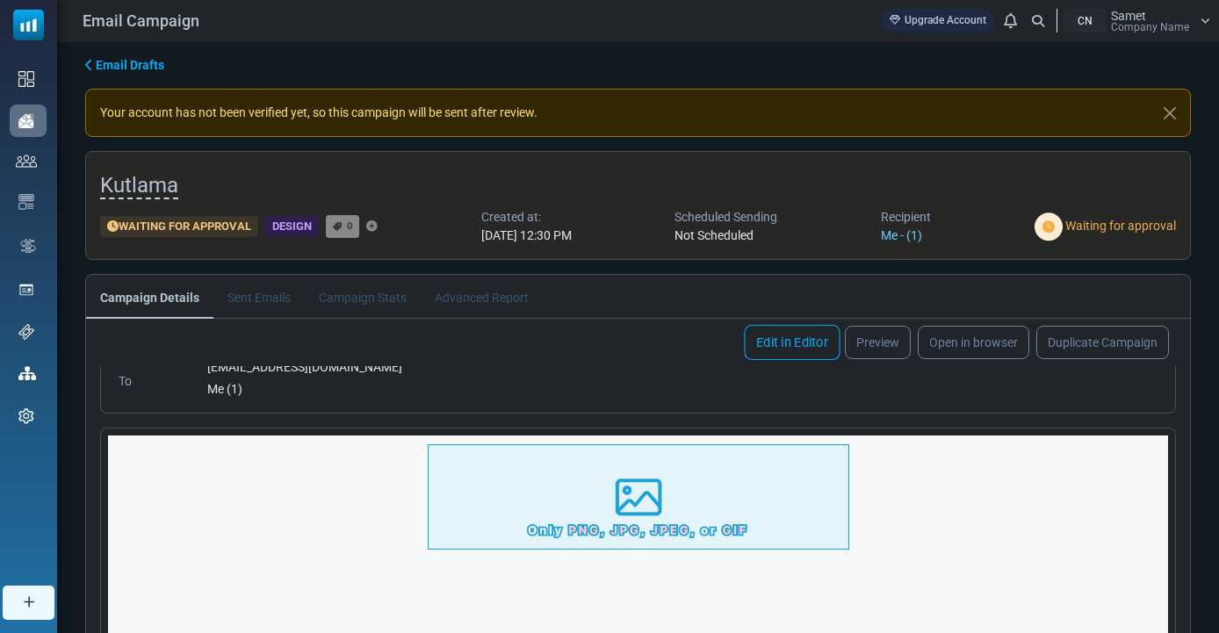  Describe the element at coordinates (26, 79) in the screenshot. I see `img: dashboard-icon.svg` at that location.